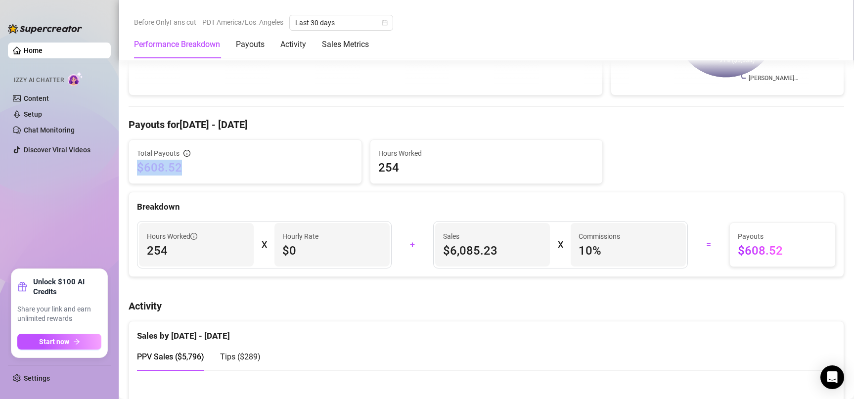 Image resolution: width=854 pixels, height=399 pixels. Describe the element at coordinates (67, 287) in the screenshot. I see `strong: Unlock $100 AI Credits` at that location.